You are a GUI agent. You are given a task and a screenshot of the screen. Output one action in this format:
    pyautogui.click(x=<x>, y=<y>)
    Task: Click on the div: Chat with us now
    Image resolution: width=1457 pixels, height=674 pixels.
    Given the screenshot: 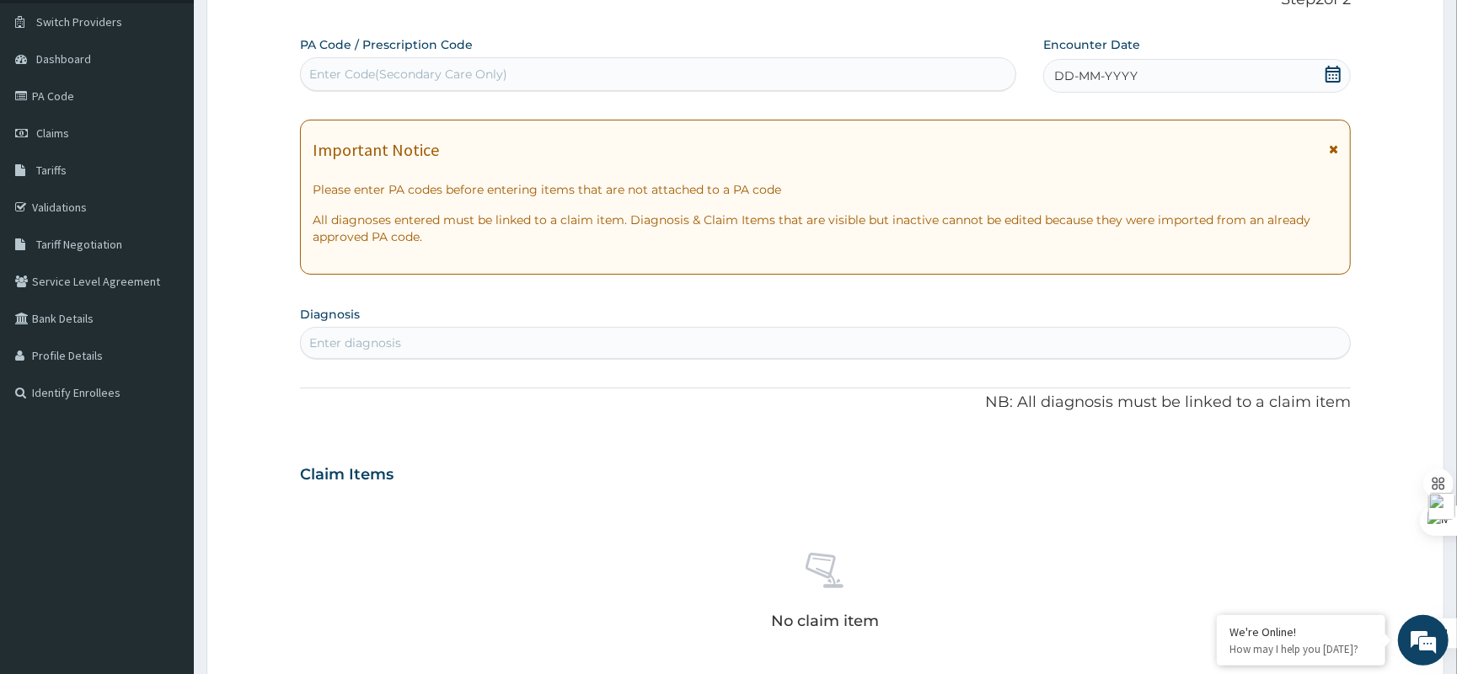 What is the action you would take?
    pyautogui.click(x=185, y=105)
    